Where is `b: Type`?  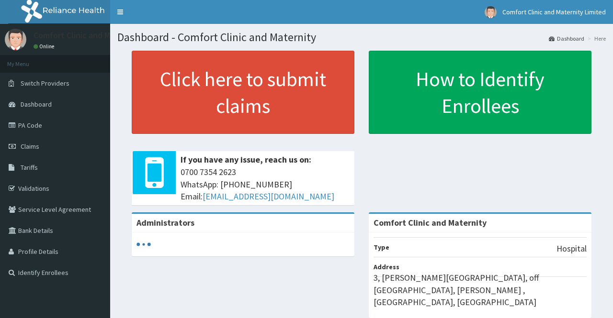 b: Type is located at coordinates (381, 248).